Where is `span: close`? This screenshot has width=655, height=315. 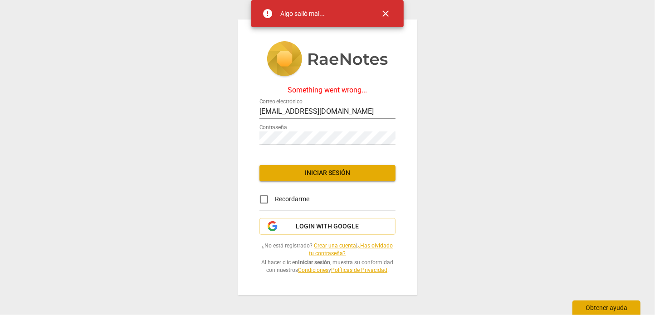 span: close is located at coordinates (386, 14).